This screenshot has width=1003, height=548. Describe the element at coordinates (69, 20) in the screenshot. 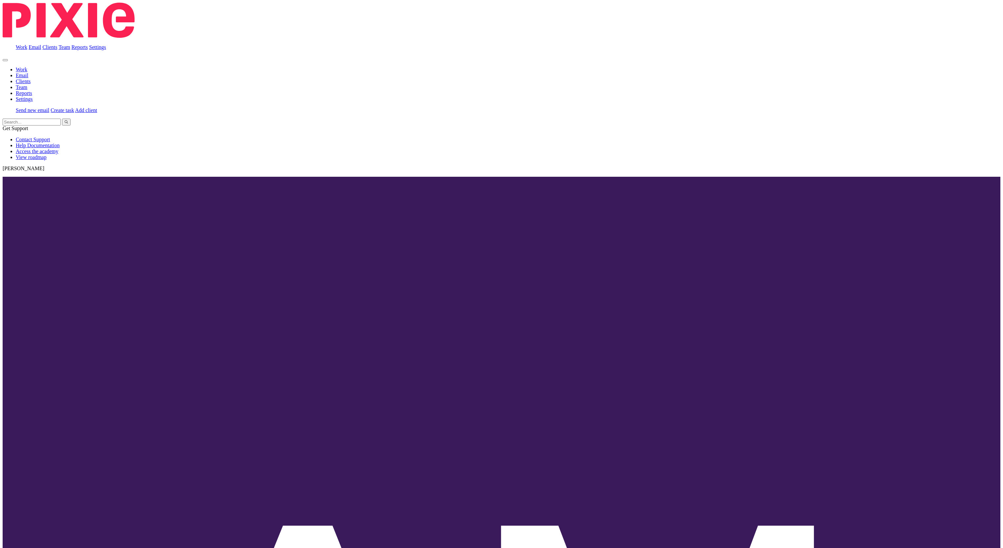

I see `img: Pixie` at that location.